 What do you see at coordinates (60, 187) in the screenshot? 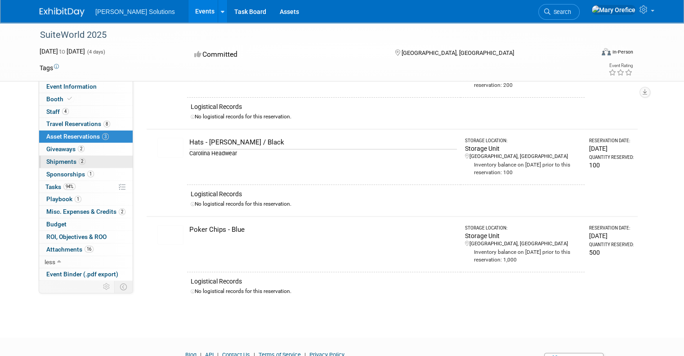
I see `span: Tasks` at bounding box center [60, 187].